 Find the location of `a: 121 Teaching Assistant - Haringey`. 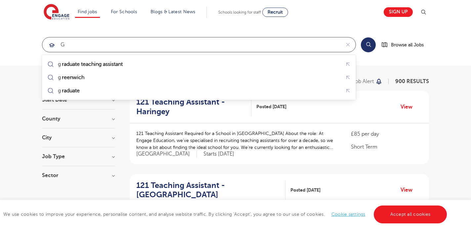

a: 121 Teaching Assistant - Haringey is located at coordinates (194, 107).